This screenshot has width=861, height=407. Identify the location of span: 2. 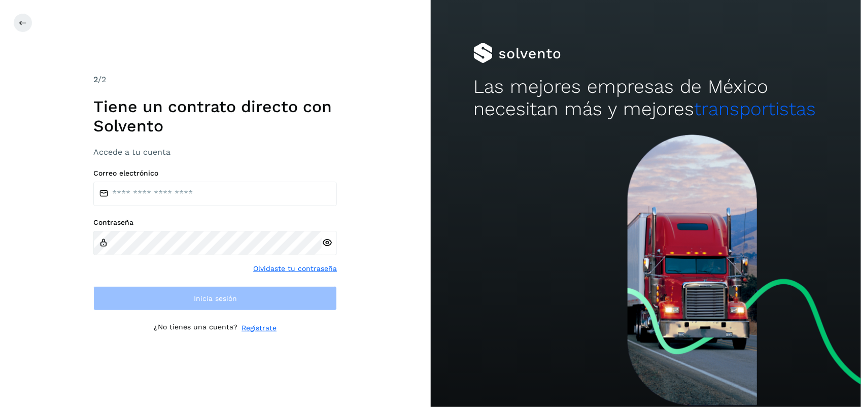
(95, 79).